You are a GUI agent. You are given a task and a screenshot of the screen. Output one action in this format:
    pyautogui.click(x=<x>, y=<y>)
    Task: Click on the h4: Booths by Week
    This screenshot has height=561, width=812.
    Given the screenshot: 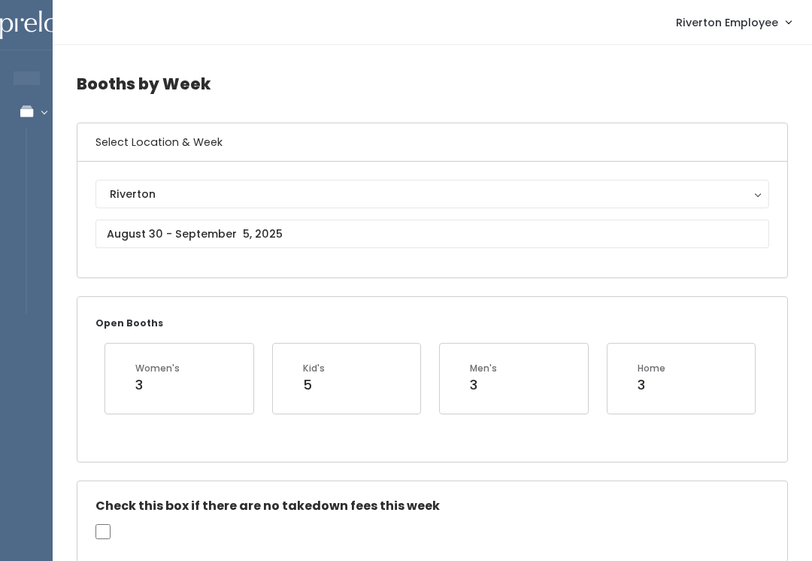 What is the action you would take?
    pyautogui.click(x=432, y=83)
    